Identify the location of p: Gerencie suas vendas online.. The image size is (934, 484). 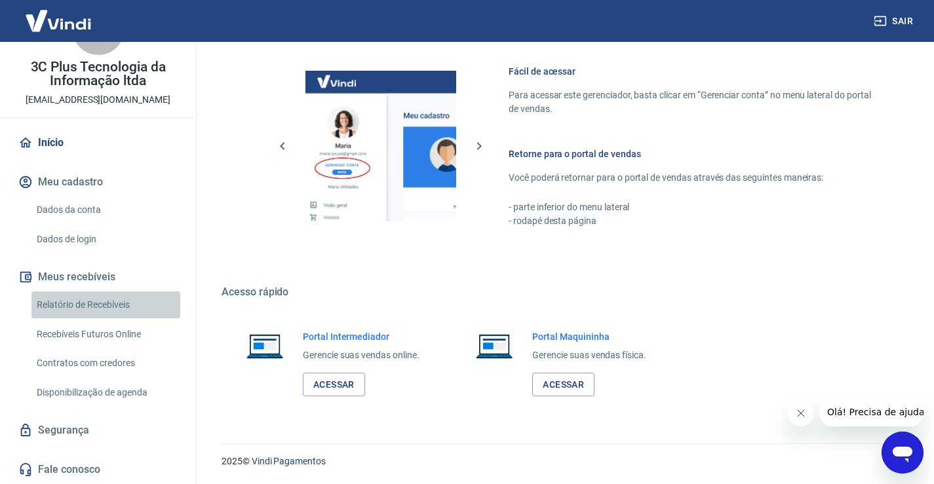
(361, 355).